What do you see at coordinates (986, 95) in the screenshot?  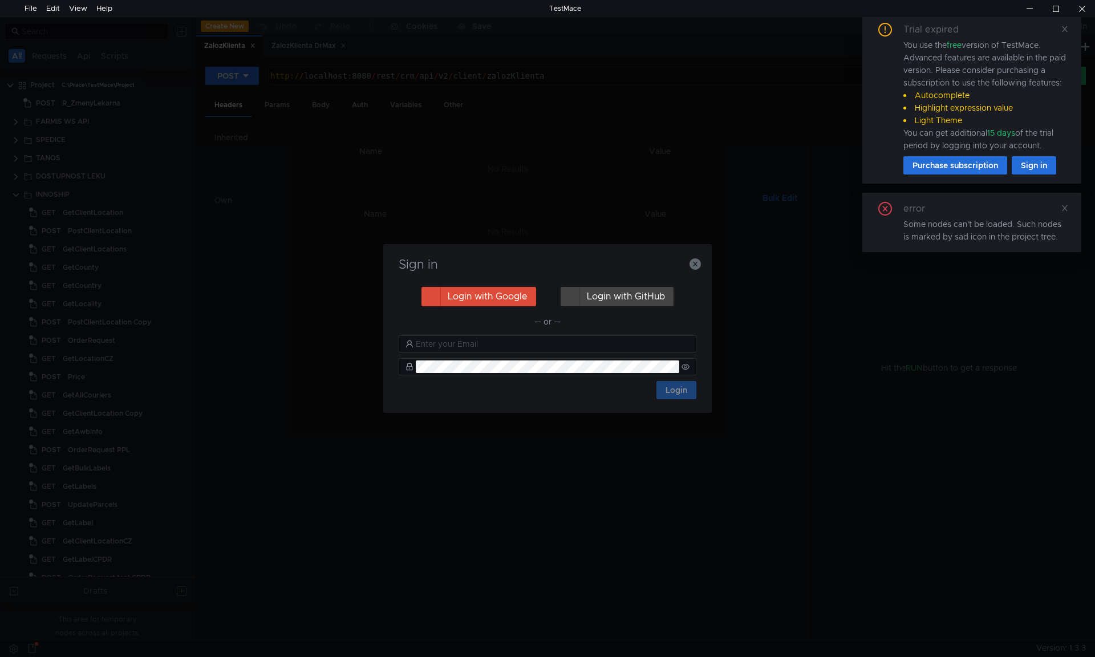 I see `li: Autocomplete` at bounding box center [986, 95].